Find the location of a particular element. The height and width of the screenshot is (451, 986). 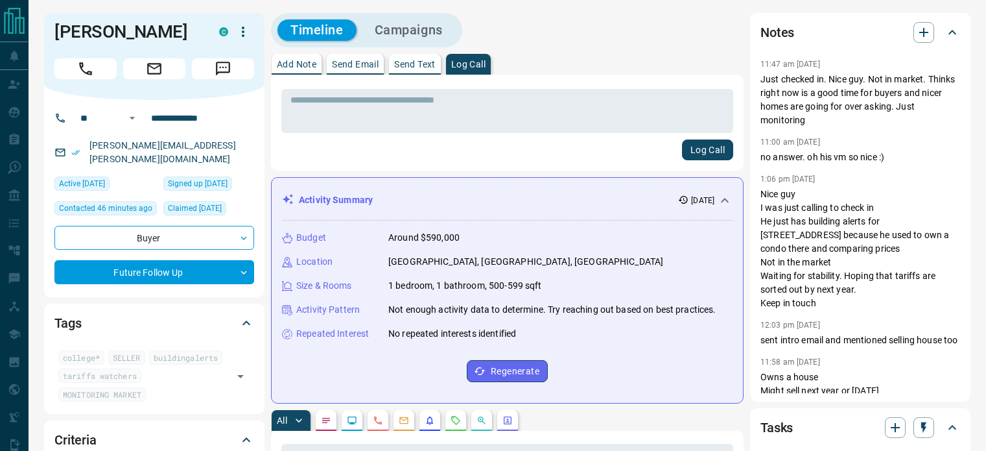

div: condos.ca is located at coordinates (224, 32).